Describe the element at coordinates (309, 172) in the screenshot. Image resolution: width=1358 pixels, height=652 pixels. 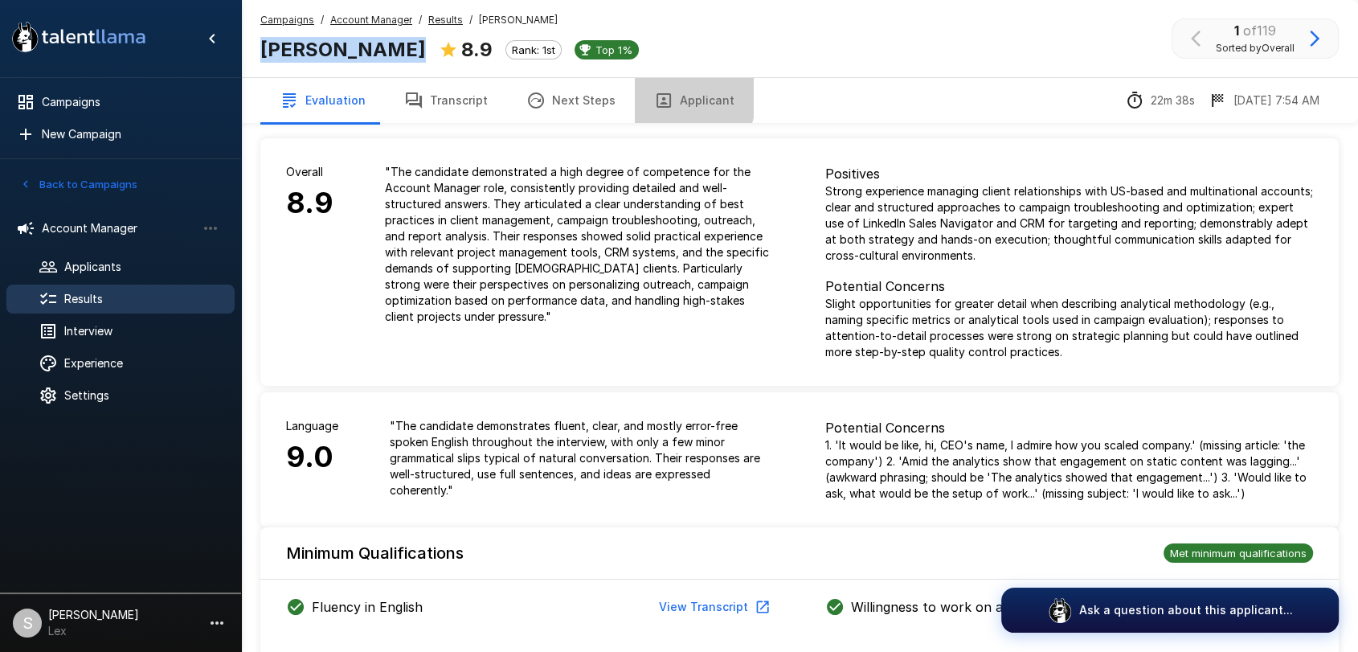
I see `p: Overall` at that location.